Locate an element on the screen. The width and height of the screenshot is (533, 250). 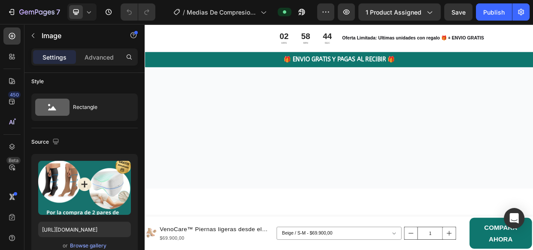
div: Open Intercom Messenger is located at coordinates (514, 219).